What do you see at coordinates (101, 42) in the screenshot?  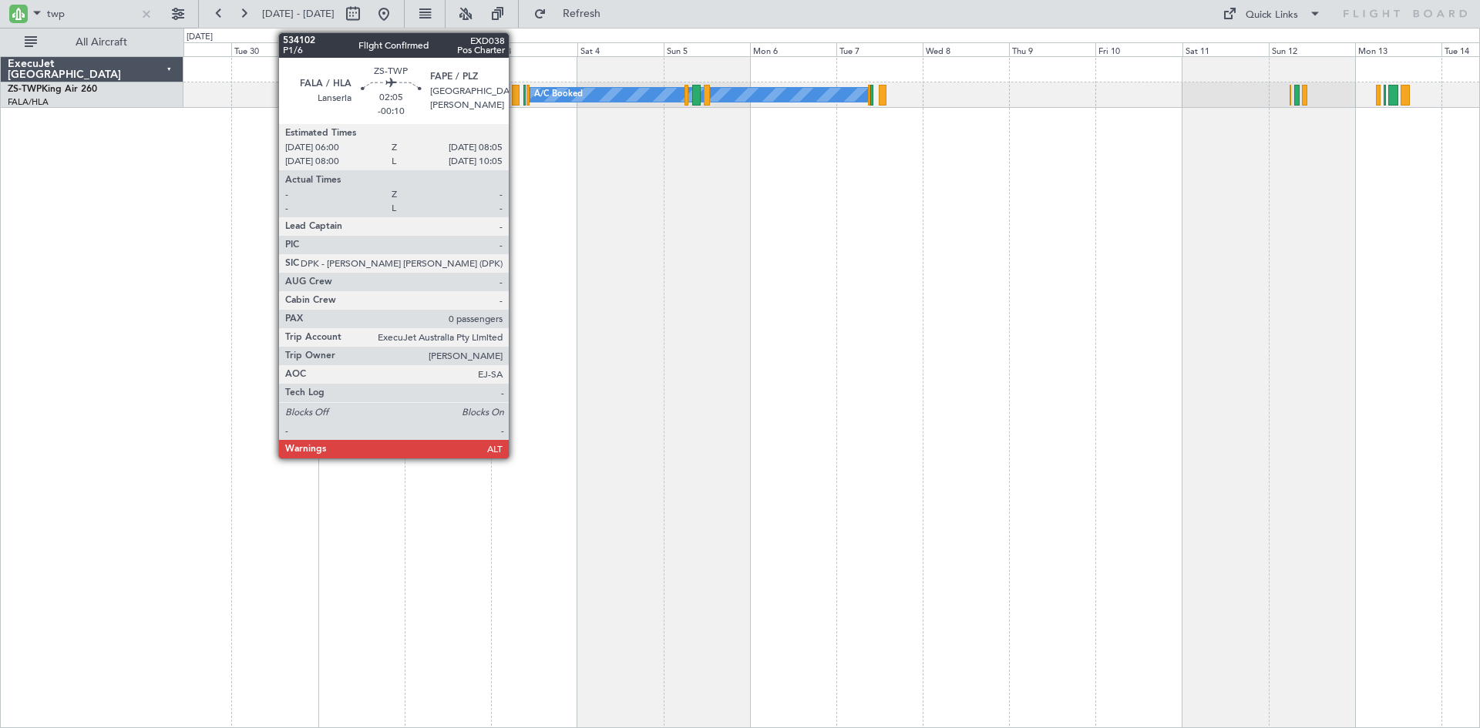 I see `span: All Aircraft` at bounding box center [101, 42].